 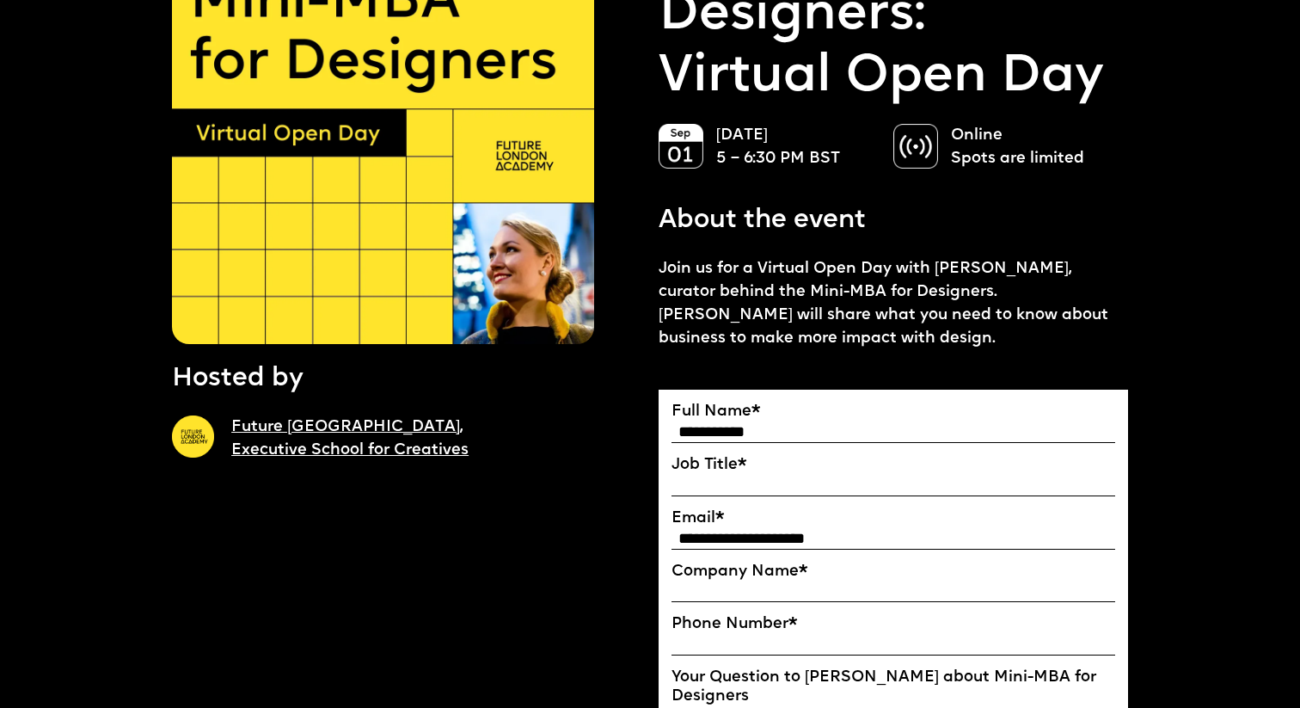 I want to click on img: A yellow circle with Future London Academy logo, so click(x=193, y=436).